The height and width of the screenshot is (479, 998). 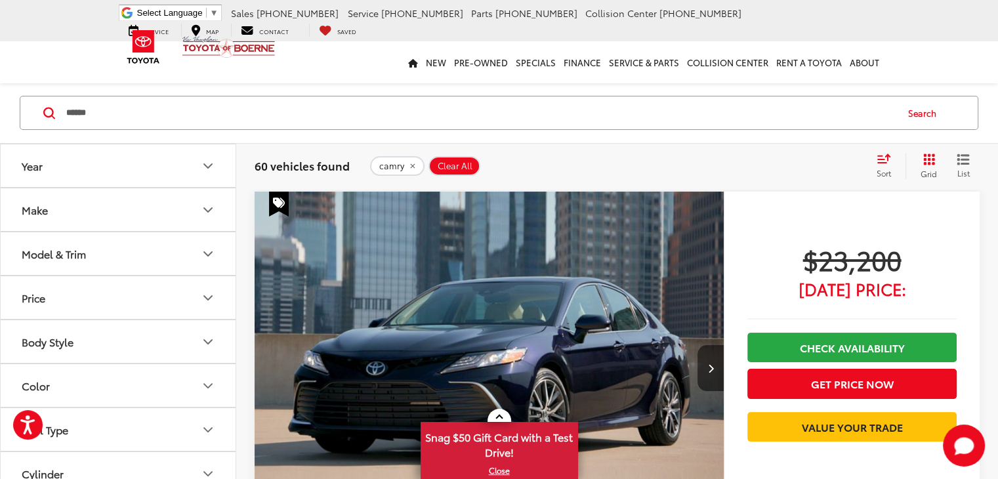 What do you see at coordinates (119, 253) in the screenshot?
I see `button: Model & TrimModel & Trim` at bounding box center [119, 253].